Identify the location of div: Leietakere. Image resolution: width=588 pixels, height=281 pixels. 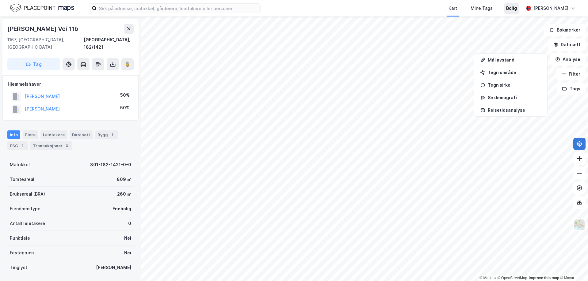
(54, 135).